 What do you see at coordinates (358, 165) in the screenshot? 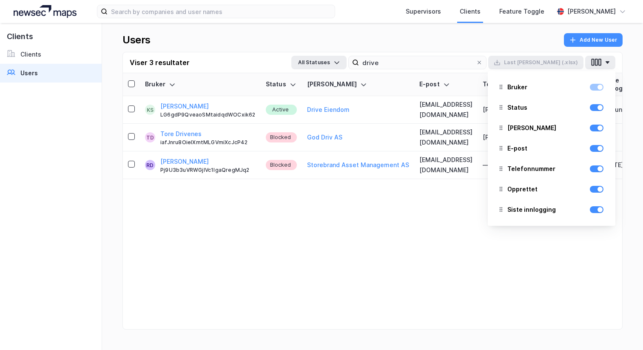
I see `button: Storebrand Asset Management AS` at bounding box center [358, 165].